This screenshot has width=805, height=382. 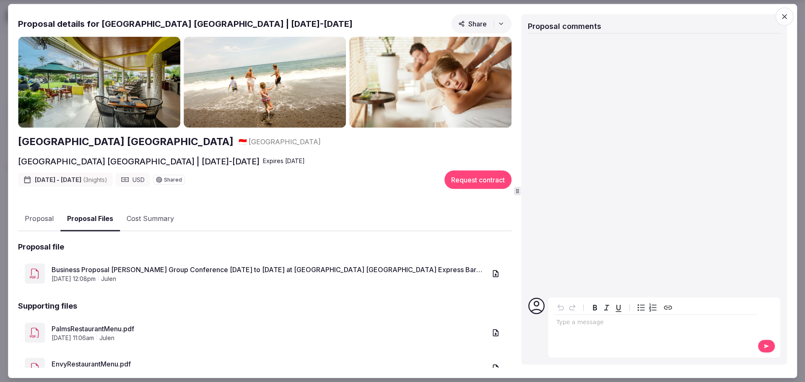 What do you see at coordinates (606, 308) in the screenshot?
I see `button: Italic` at bounding box center [606, 308].